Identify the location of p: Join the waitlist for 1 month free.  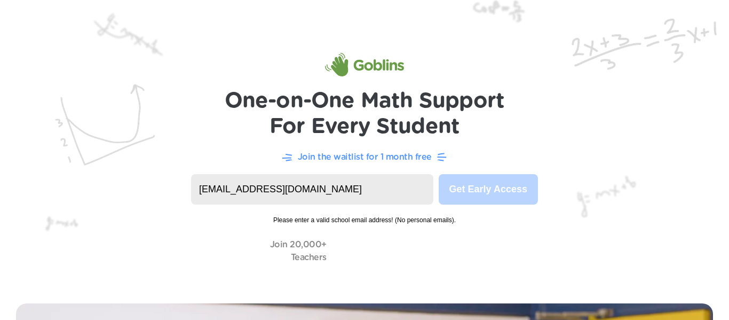
(365, 157).